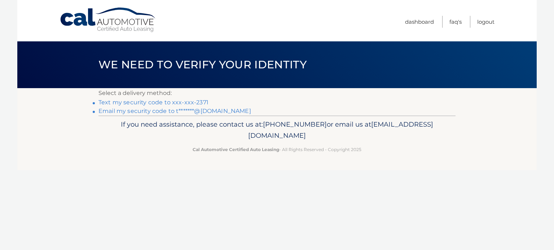  What do you see at coordinates (485, 22) in the screenshot?
I see `a: Logout` at bounding box center [485, 22].